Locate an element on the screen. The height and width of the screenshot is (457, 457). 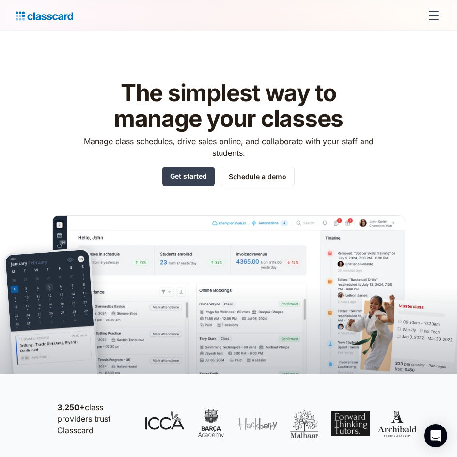
div: Open Intercom Messenger is located at coordinates (435, 436).